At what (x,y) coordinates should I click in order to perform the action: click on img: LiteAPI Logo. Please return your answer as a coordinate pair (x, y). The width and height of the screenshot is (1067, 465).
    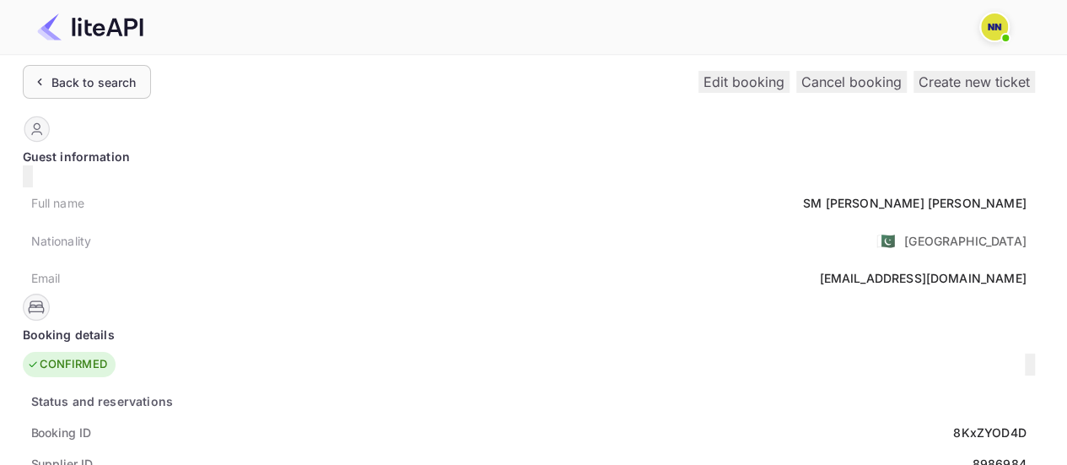
    Looking at the image, I should click on (90, 27).